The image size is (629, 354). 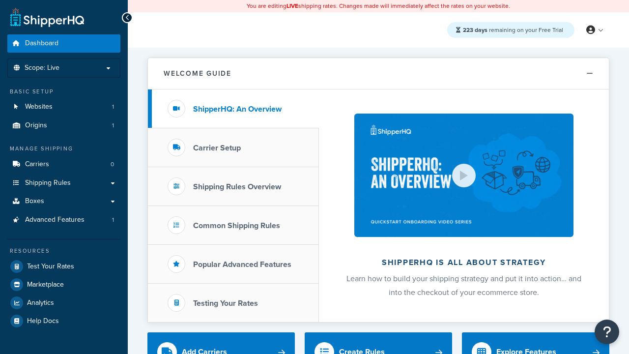 I want to click on a: Help Docs, so click(x=64, y=321).